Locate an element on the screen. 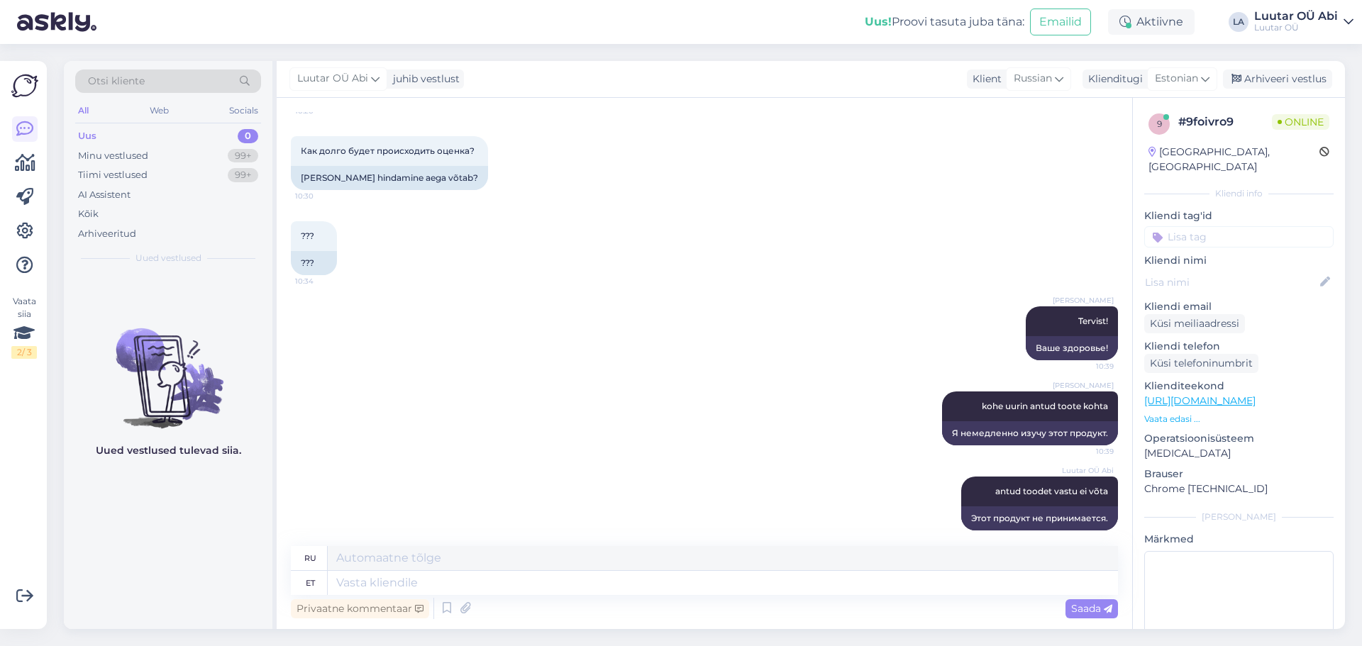 Image resolution: width=1362 pixels, height=646 pixels. p: Kliendi tag'id is located at coordinates (1239, 216).